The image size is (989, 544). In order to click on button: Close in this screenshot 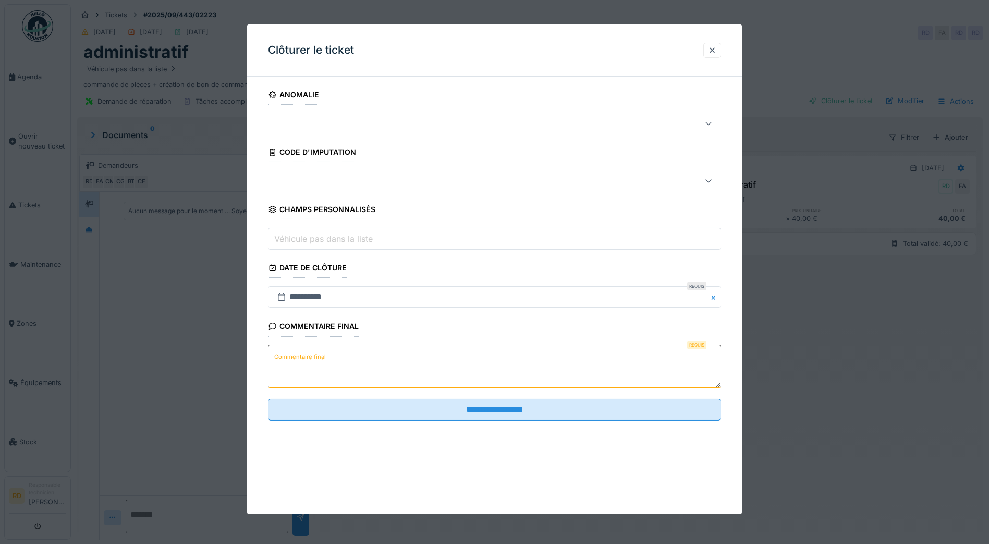, I will do `click(715, 297)`.